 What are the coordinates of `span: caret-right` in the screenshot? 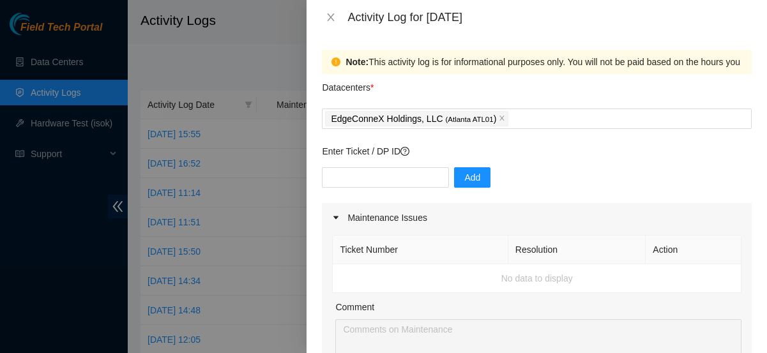 It's located at (336, 218).